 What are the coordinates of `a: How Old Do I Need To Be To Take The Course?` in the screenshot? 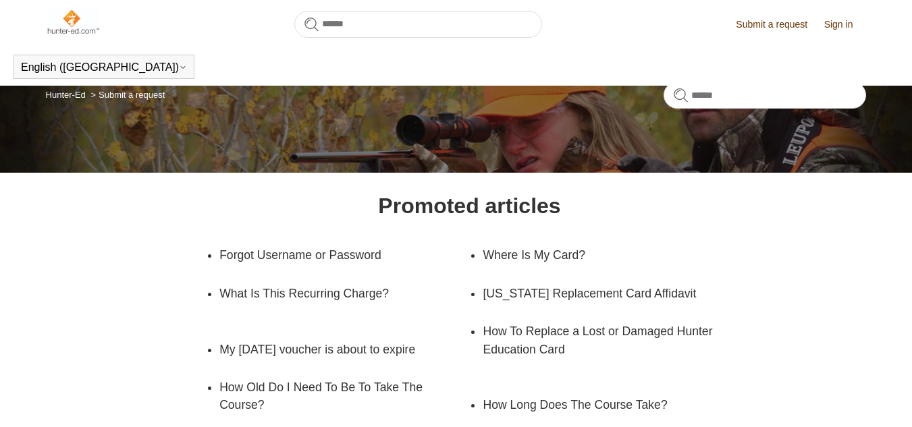 It's located at (334, 396).